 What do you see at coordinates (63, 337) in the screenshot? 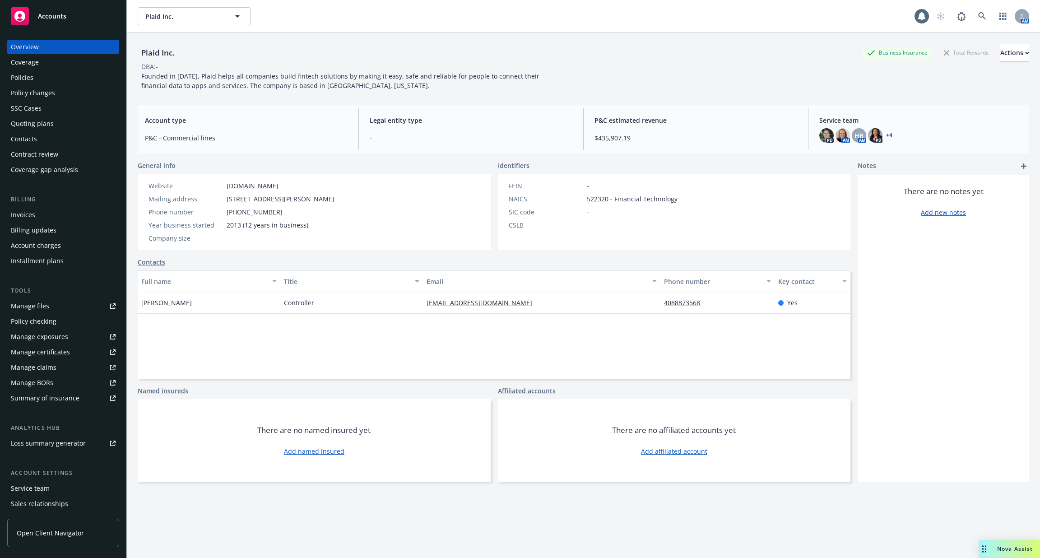
I see `span: Manage exposures` at bounding box center [63, 337].